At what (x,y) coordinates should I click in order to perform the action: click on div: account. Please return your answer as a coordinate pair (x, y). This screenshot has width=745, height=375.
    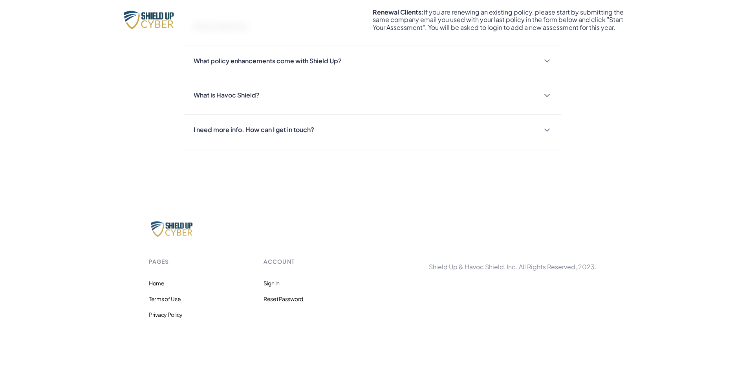
    Looking at the image, I should click on (279, 262).